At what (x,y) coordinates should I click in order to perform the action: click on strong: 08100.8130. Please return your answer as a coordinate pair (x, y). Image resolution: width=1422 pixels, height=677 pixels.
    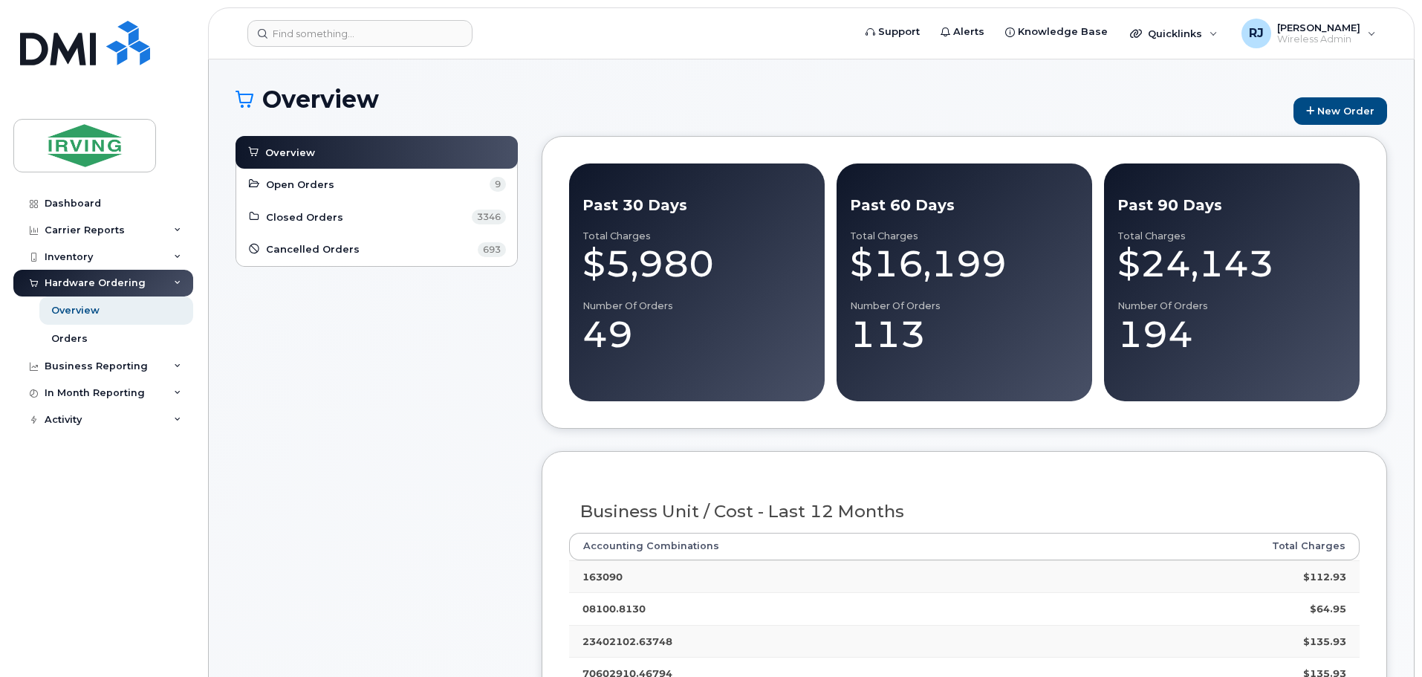
    Looking at the image, I should click on (614, 608).